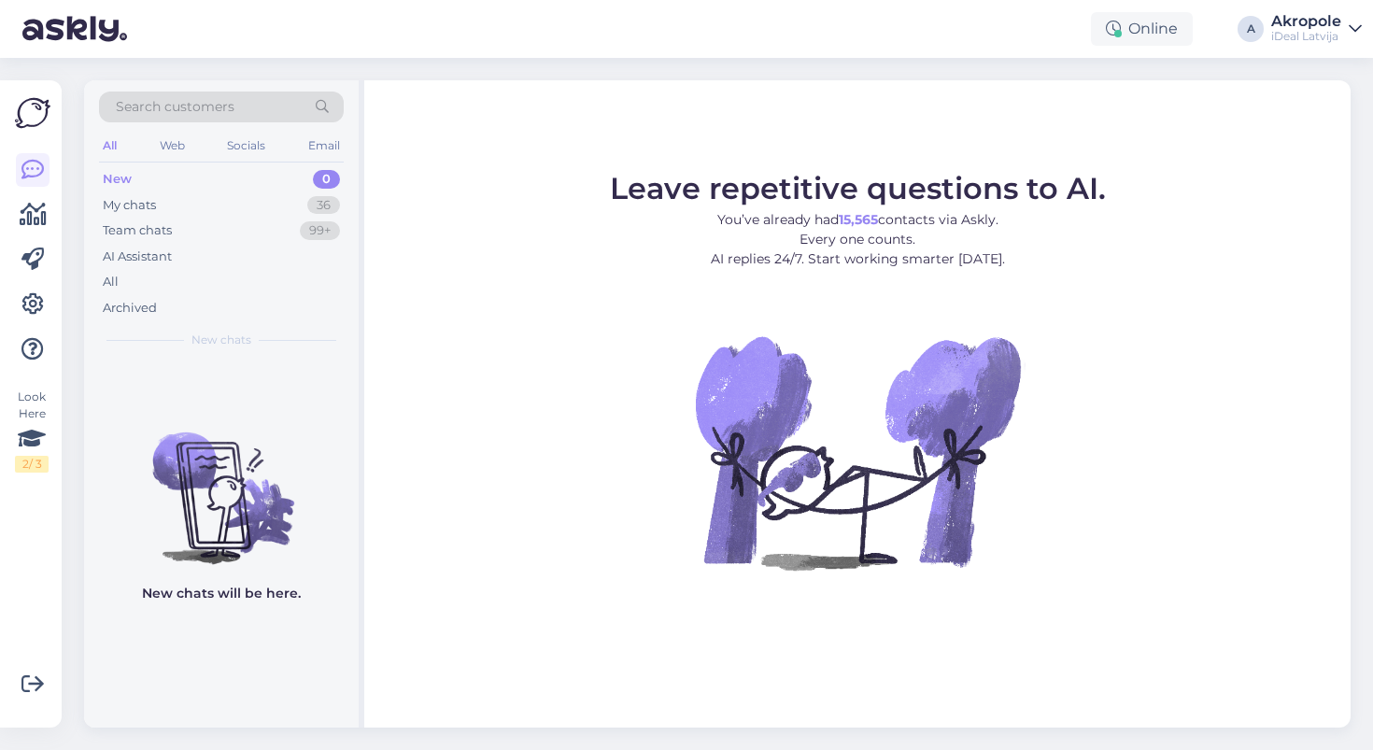 The width and height of the screenshot is (1373, 750). I want to click on div: Web, so click(172, 146).